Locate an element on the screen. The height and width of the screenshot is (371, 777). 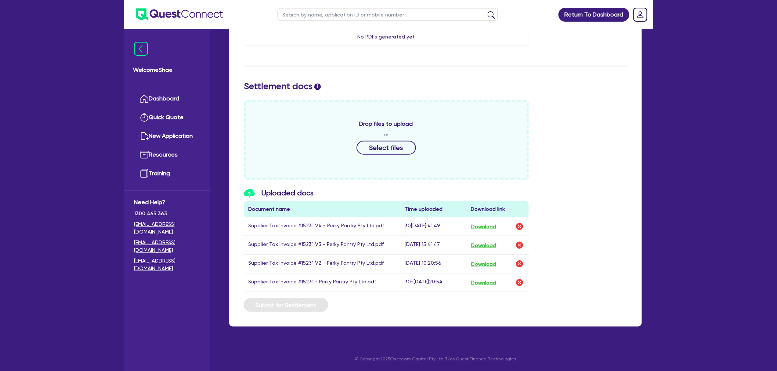
span: or is located at coordinates (386, 135).